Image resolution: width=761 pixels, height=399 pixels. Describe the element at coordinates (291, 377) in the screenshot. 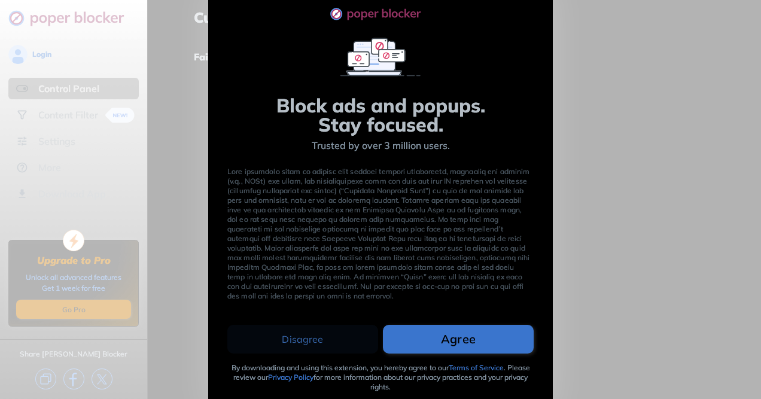

I see `a: Privacy Policy` at that location.